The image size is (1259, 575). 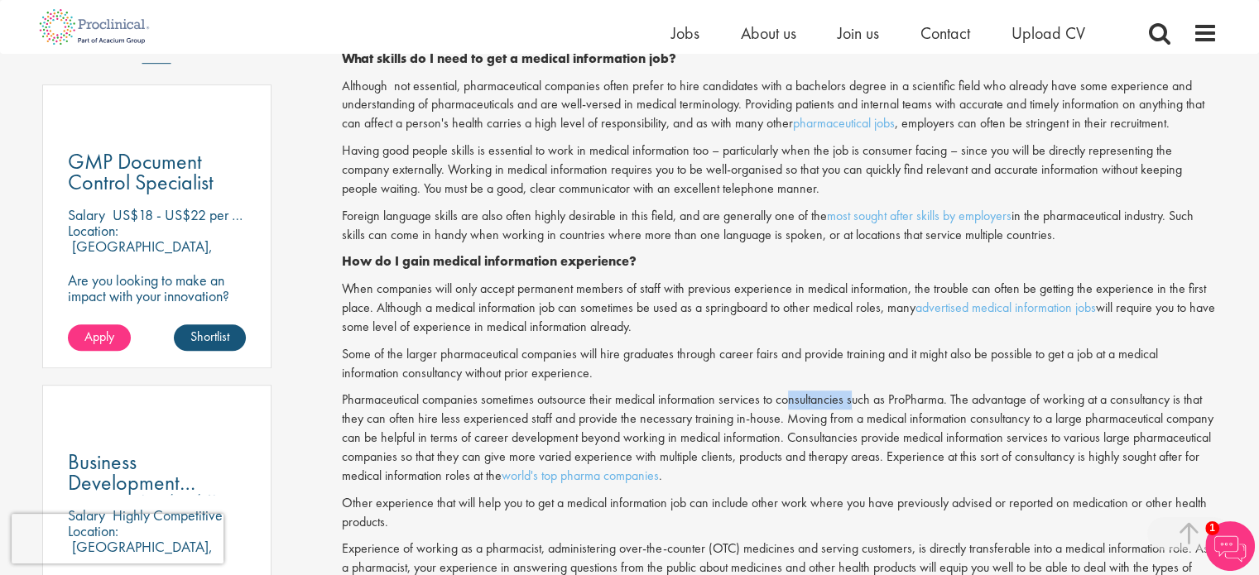 What do you see at coordinates (858, 33) in the screenshot?
I see `span: Join us` at bounding box center [858, 33].